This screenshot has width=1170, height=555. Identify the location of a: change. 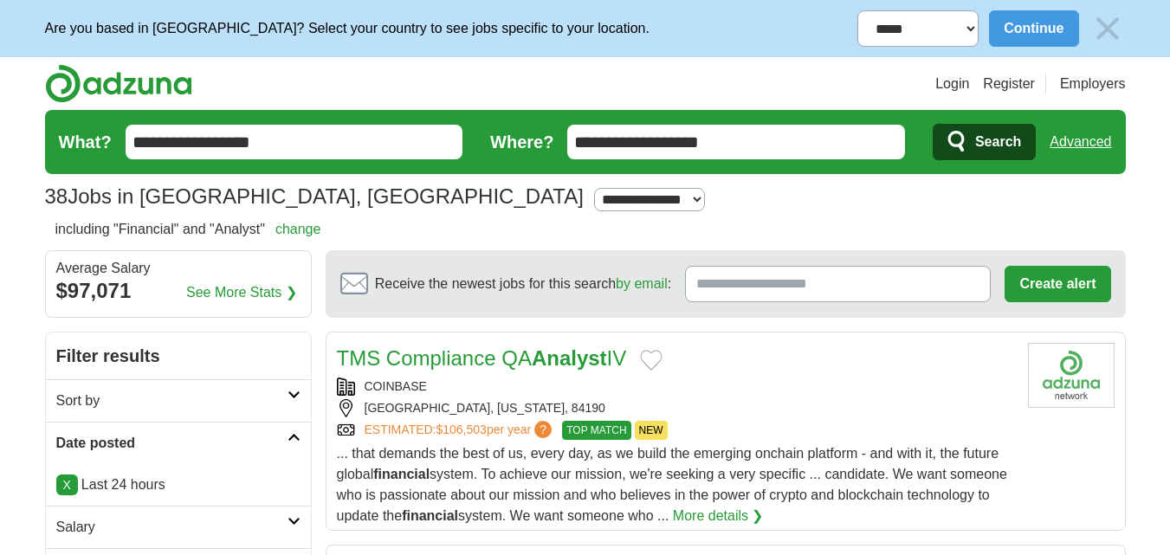
(298, 229).